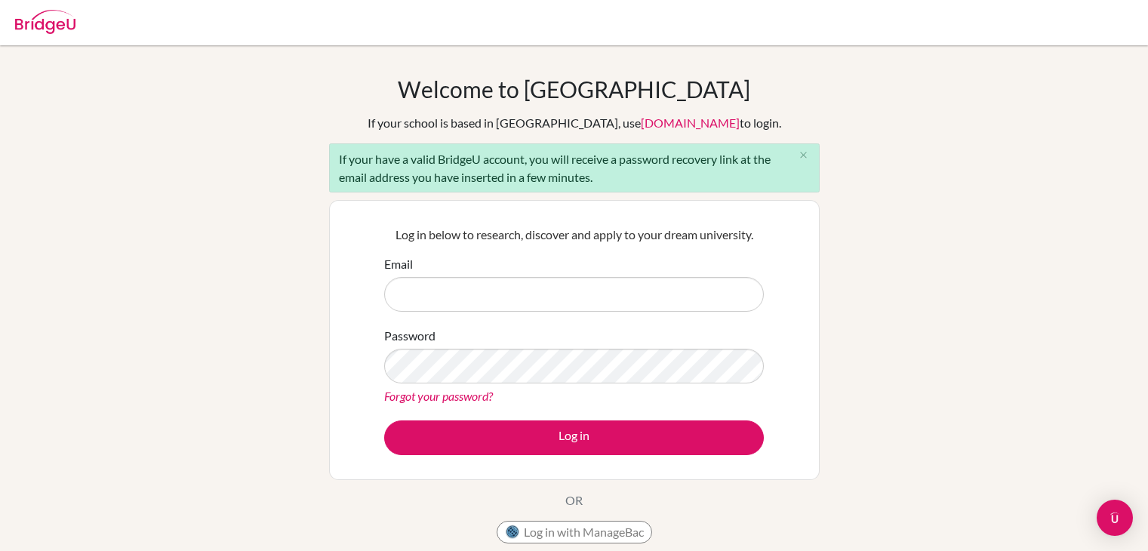 The height and width of the screenshot is (551, 1148). Describe the element at coordinates (574, 438) in the screenshot. I see `button: Log in` at that location.